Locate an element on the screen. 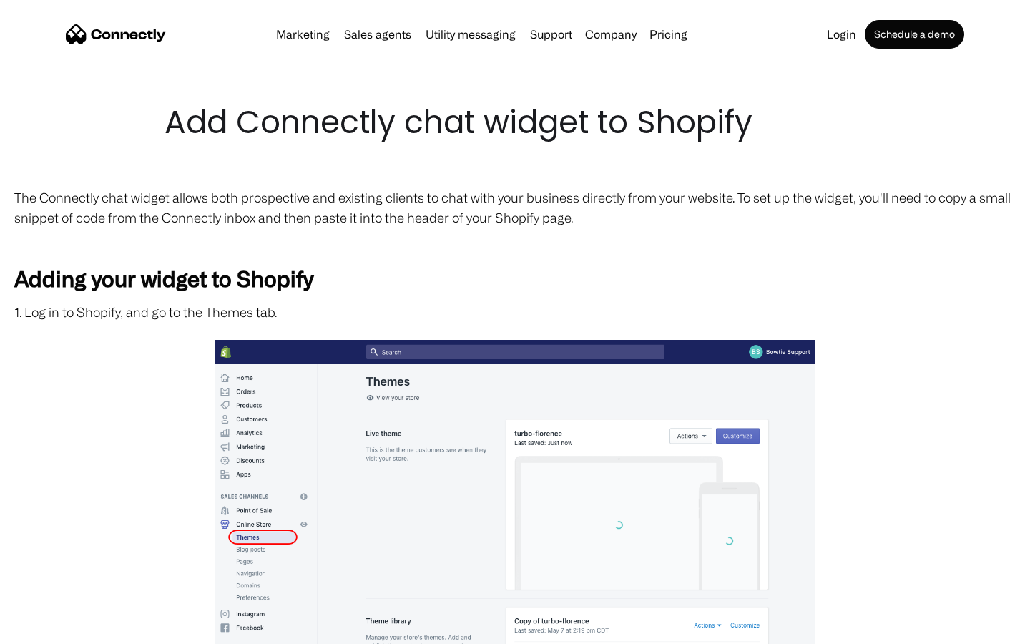 This screenshot has height=644, width=1030. strong: Adding your widget to Shopify is located at coordinates (164, 278).